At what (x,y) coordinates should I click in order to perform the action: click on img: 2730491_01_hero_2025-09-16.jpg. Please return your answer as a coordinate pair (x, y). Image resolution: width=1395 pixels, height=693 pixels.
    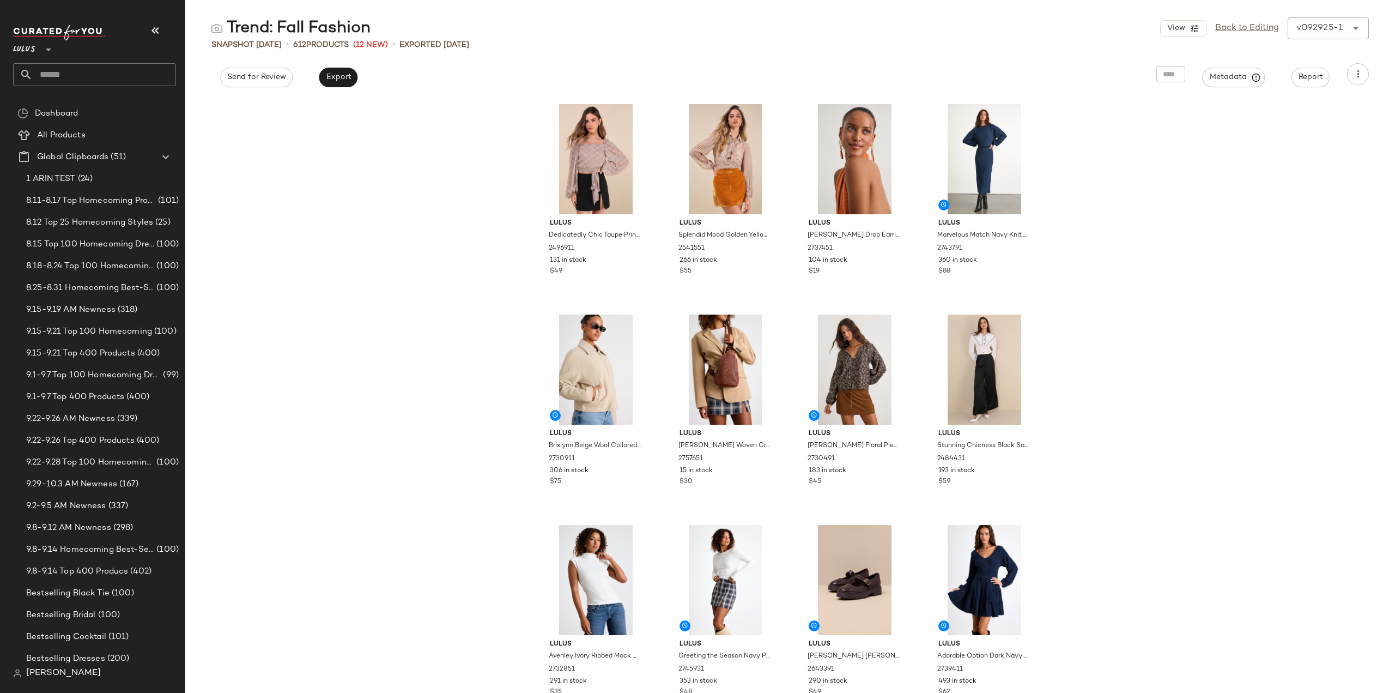
    Looking at the image, I should click on (855, 370).